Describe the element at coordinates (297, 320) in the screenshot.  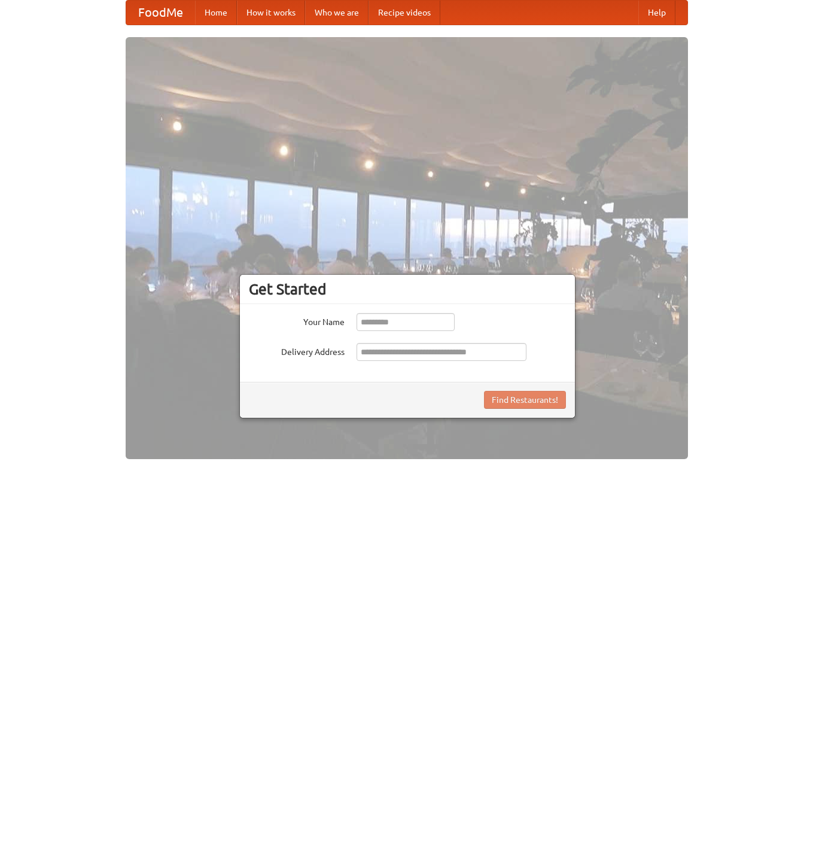
I see `label: Your Name` at that location.